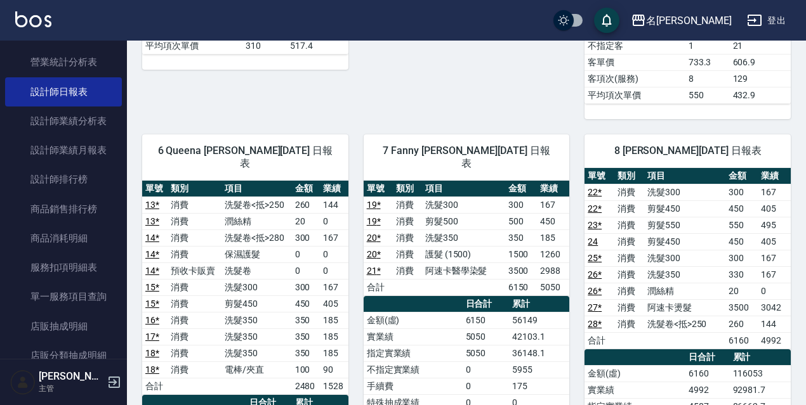 Image resolution: width=806 pixels, height=405 pixels. I want to click on td: 100, so click(306, 370).